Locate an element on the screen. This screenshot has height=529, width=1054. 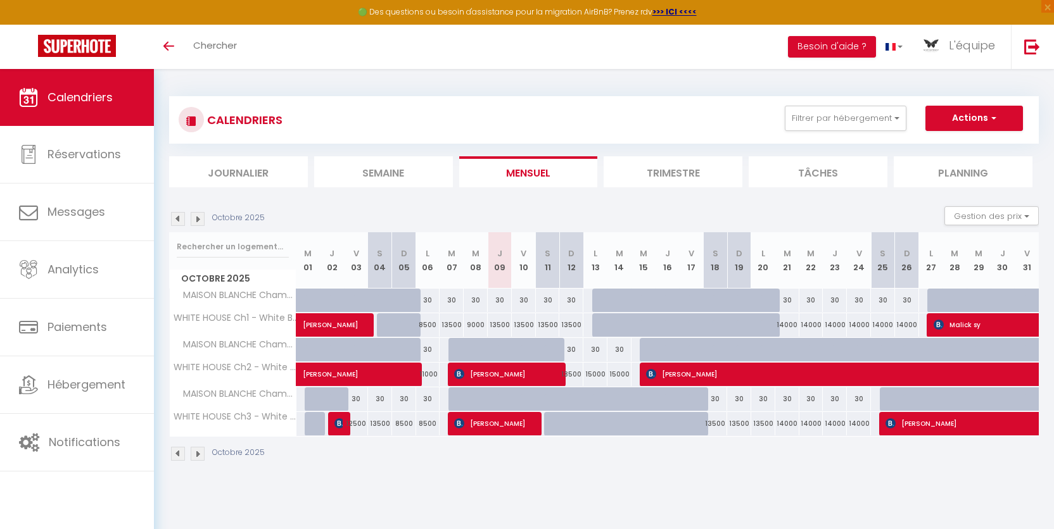
li: Semaine is located at coordinates (383, 172).